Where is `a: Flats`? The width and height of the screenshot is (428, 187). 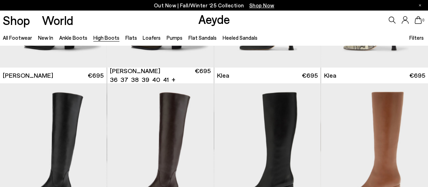
a: Flats is located at coordinates (131, 38).